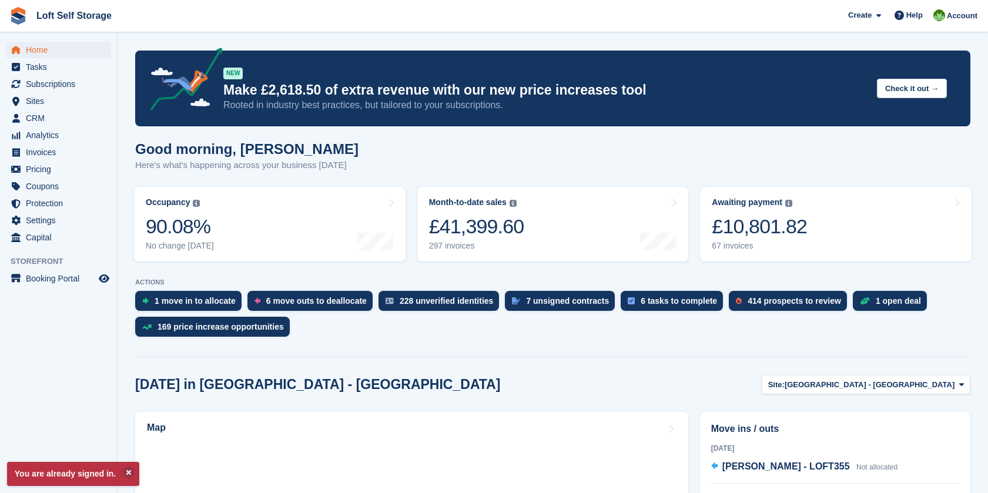  I want to click on span: Booking Portal, so click(61, 279).